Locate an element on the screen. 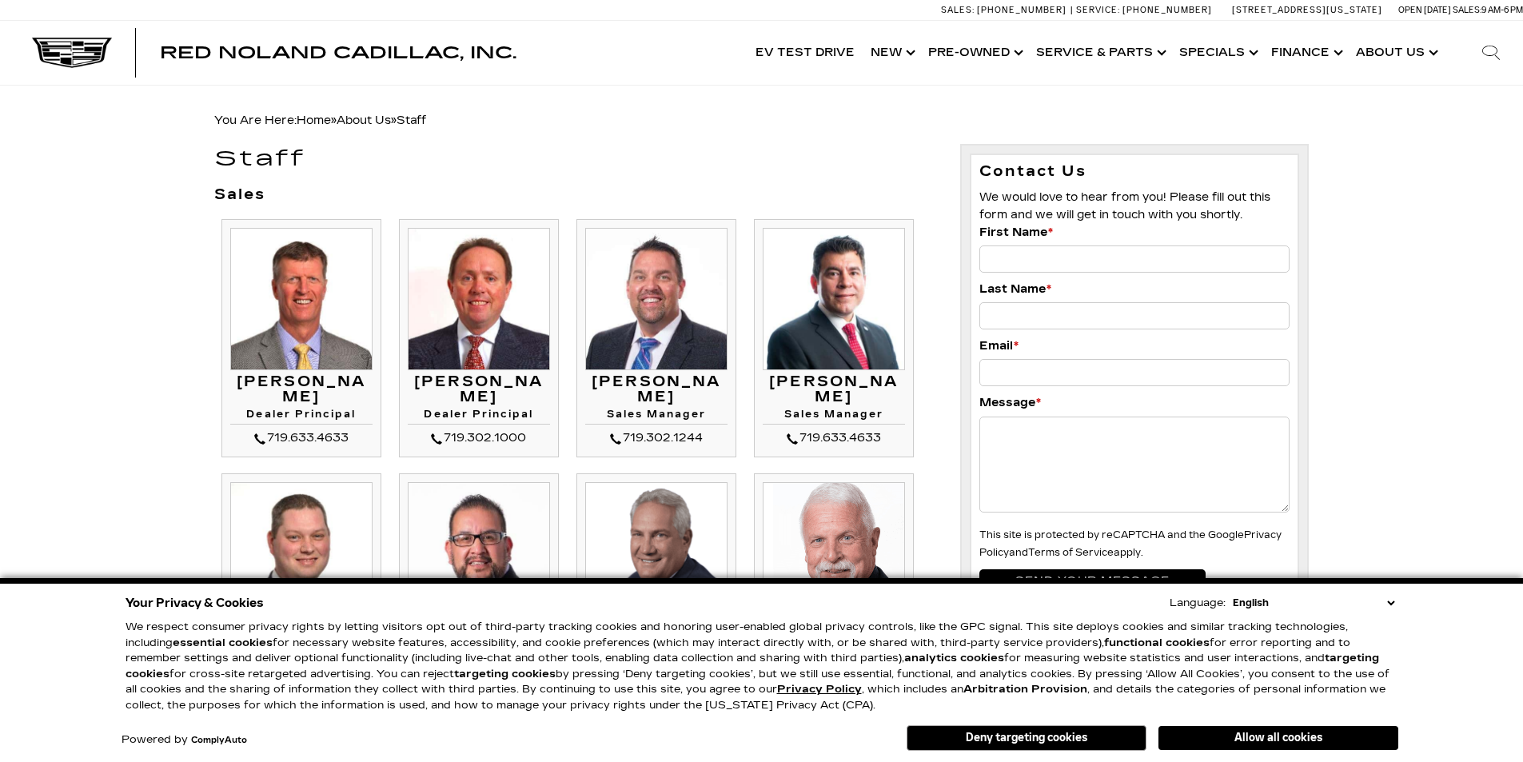 The height and width of the screenshot is (762, 1523). div: 719.302.1244 is located at coordinates (657, 438).